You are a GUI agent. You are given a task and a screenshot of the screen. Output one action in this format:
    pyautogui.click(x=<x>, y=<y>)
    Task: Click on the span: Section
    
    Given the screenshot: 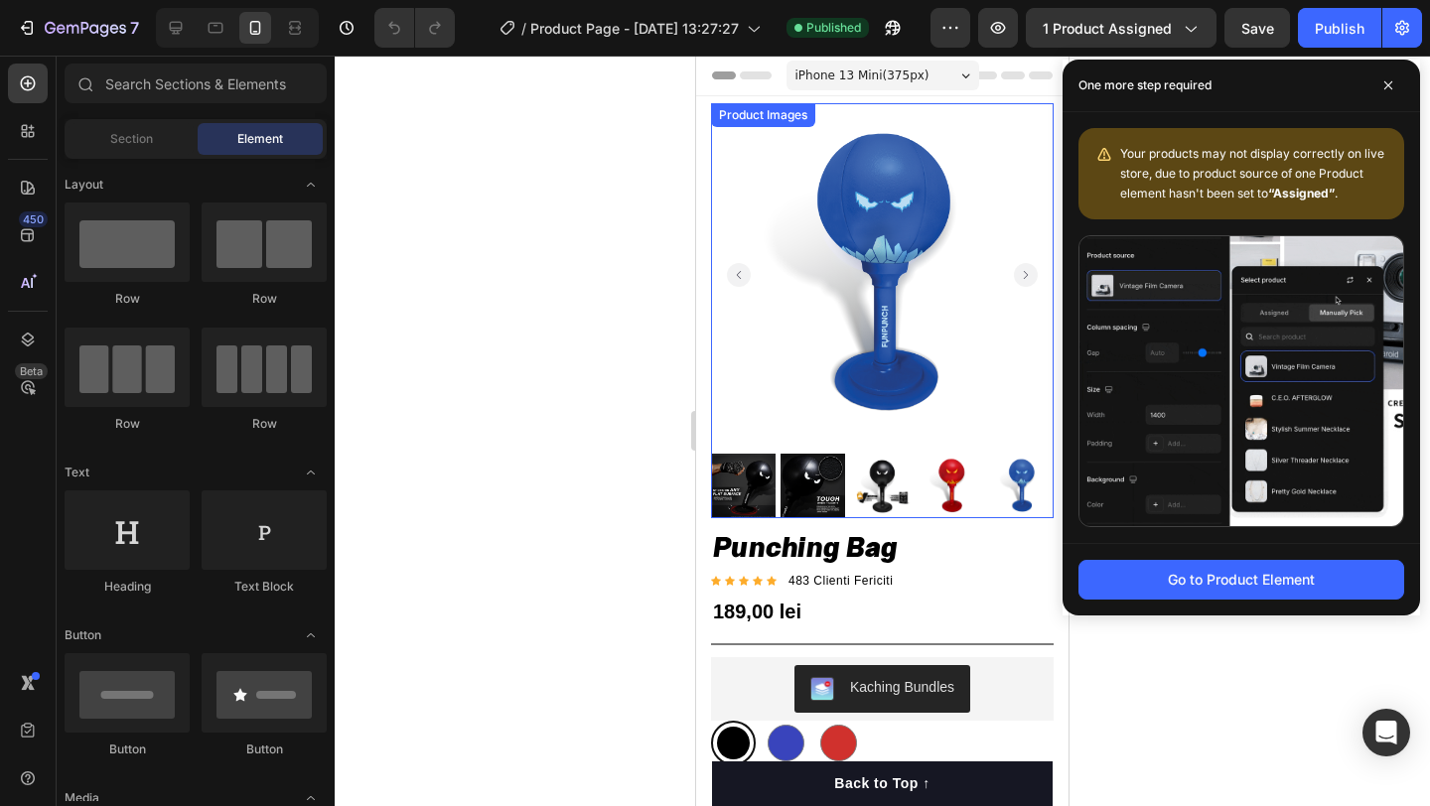 What is the action you would take?
    pyautogui.click(x=131, y=139)
    